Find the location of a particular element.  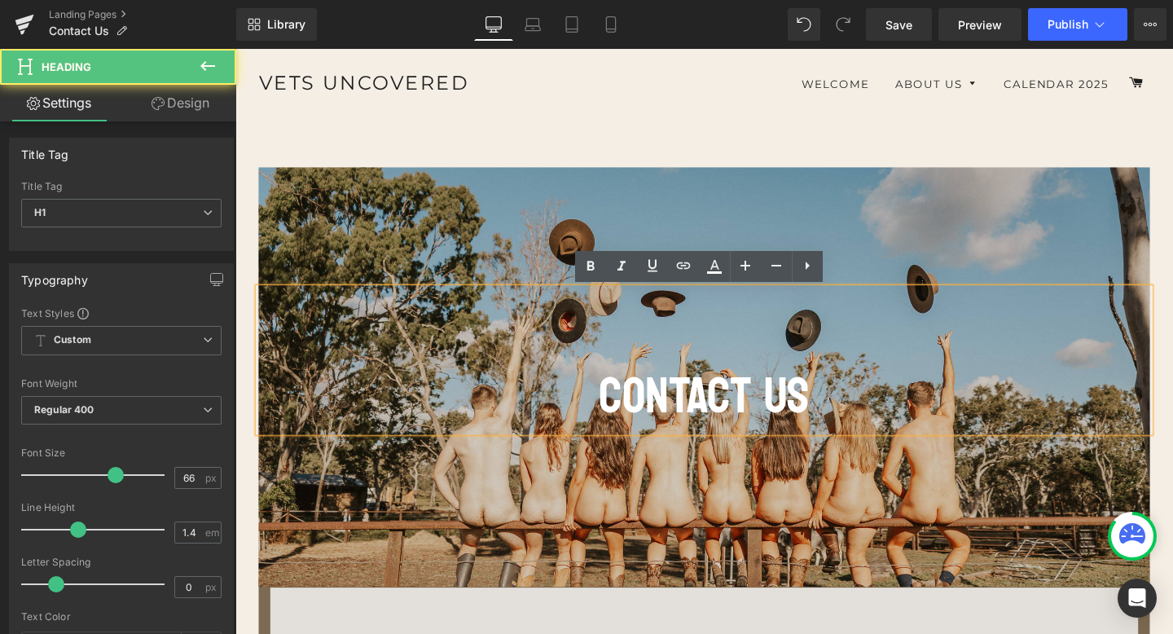

a: Landing Pages is located at coordinates (143, 15).